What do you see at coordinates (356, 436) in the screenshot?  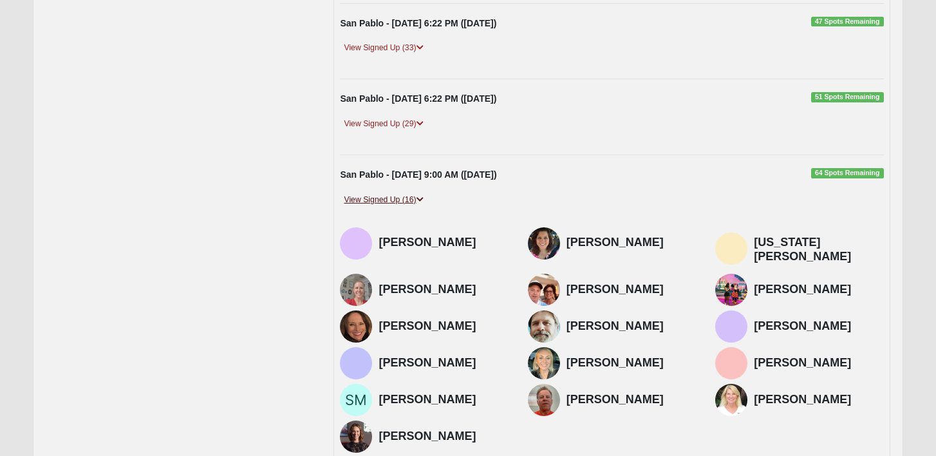 I see `img: Morgan Yonge` at bounding box center [356, 436].